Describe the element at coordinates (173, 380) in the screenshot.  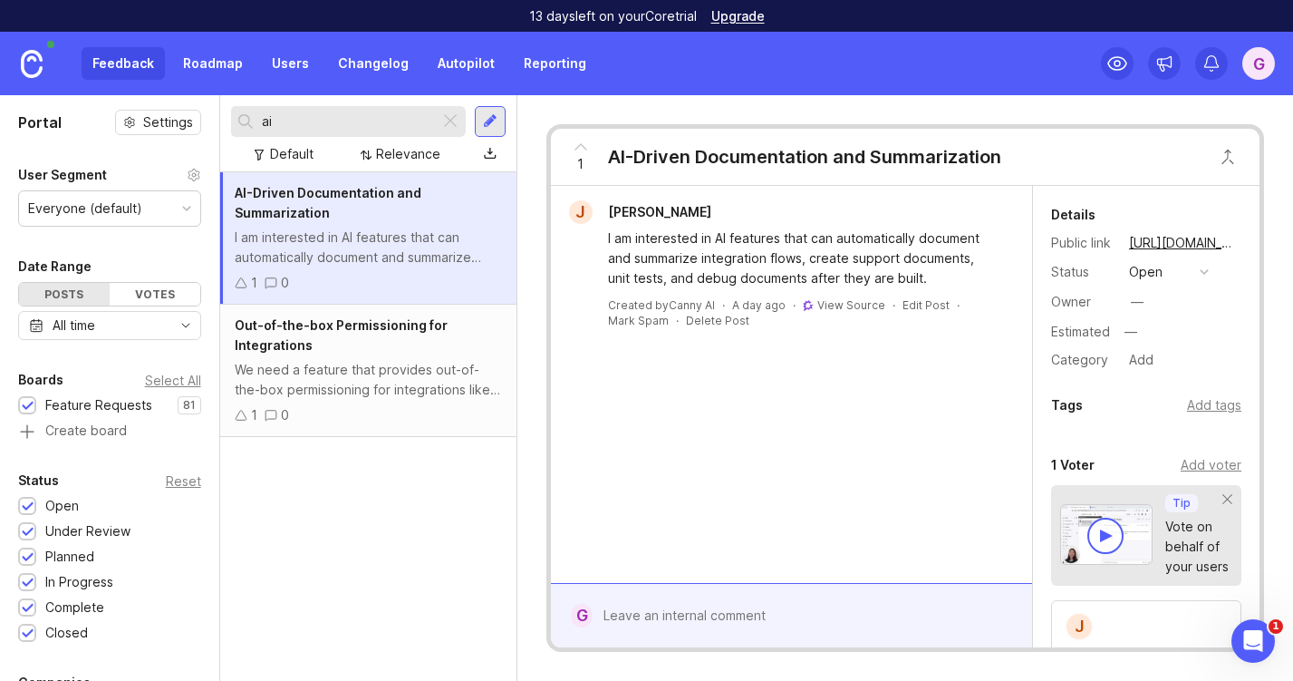
I see `div: Select All` at that location.